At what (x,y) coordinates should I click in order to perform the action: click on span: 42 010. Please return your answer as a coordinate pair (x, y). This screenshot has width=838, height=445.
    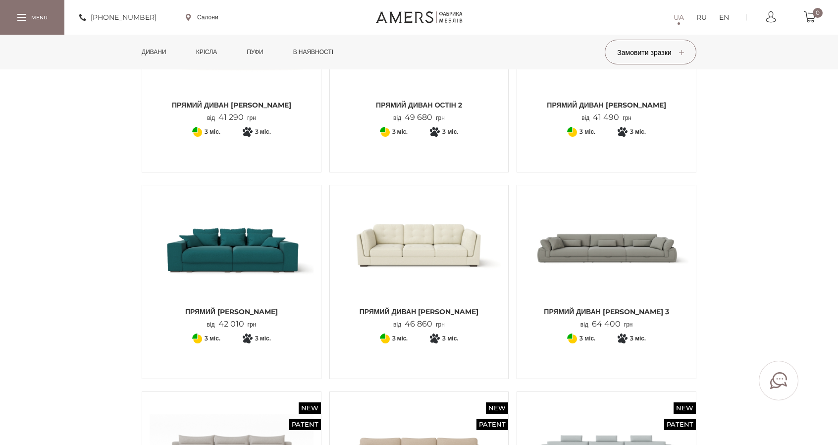
    Looking at the image, I should click on (231, 323).